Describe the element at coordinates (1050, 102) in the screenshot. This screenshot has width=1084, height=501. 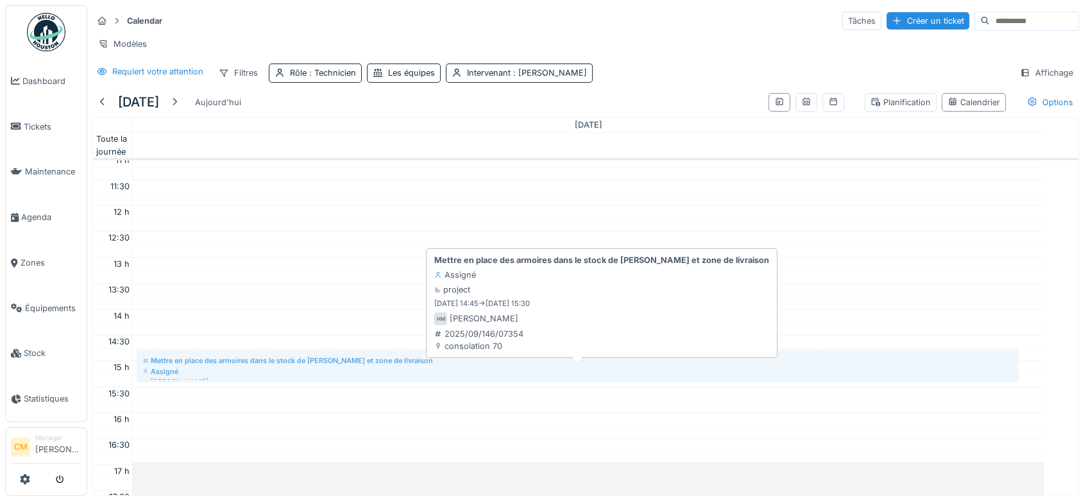
I see `div: Options` at that location.